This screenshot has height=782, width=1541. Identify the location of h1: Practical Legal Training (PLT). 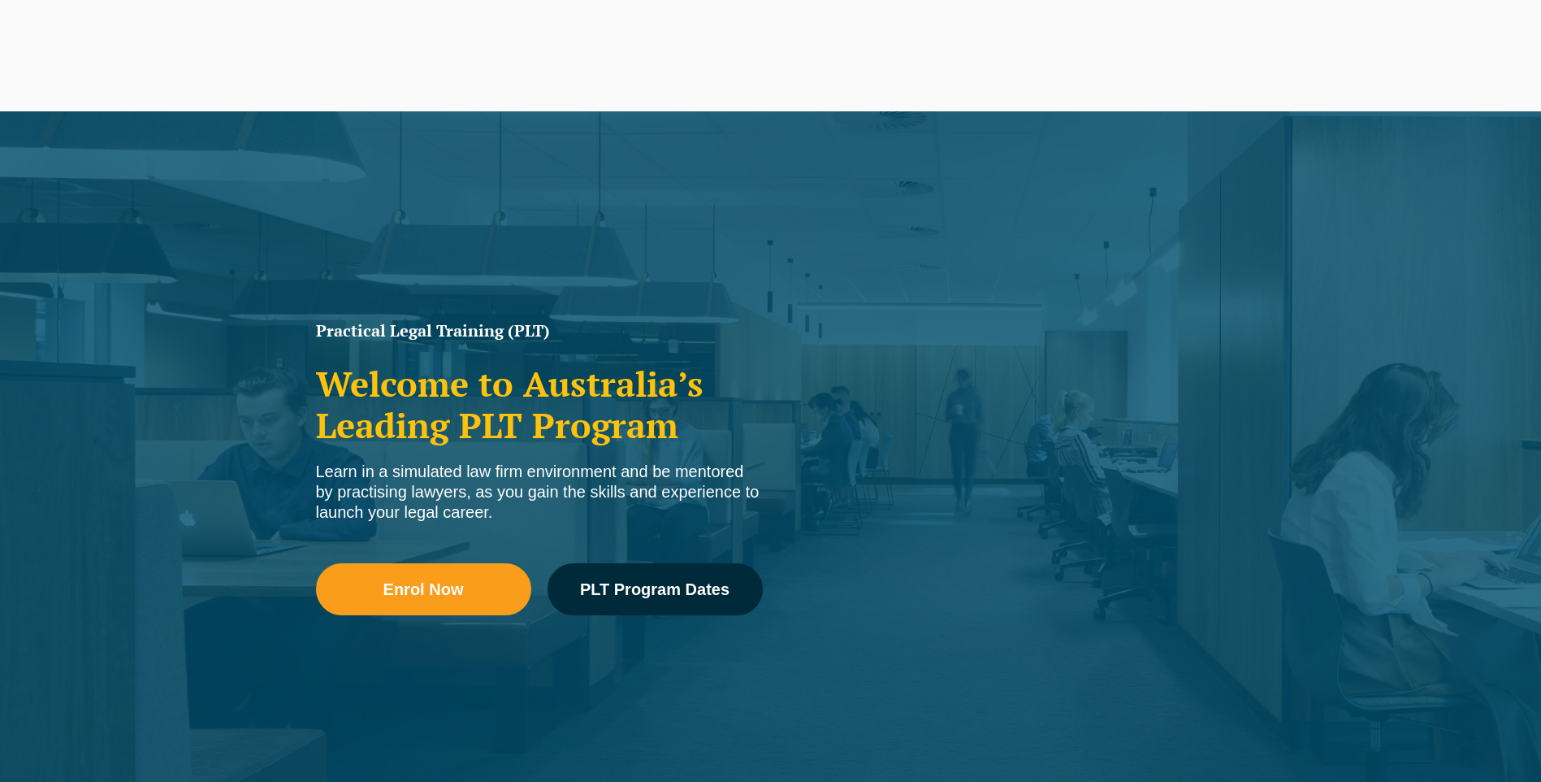
(540, 331).